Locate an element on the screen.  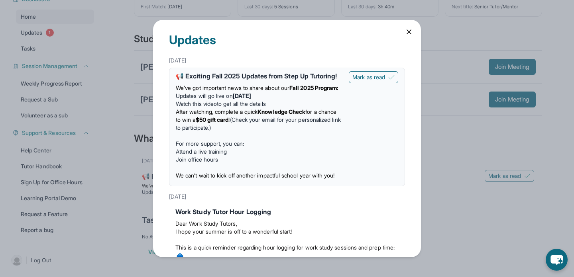
span: After watching, complete a quick is located at coordinates (216, 112).